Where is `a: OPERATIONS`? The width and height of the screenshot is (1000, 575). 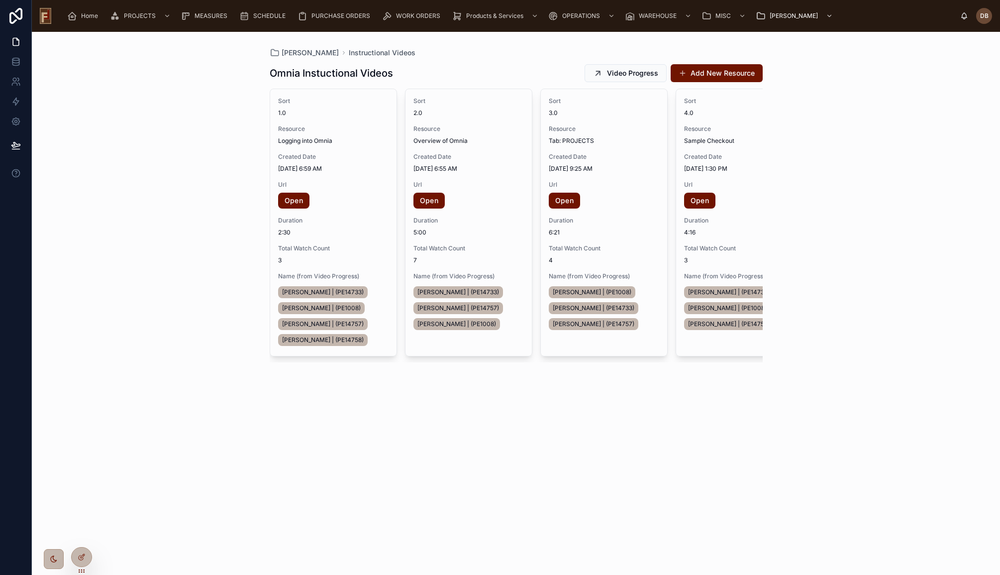 a: OPERATIONS is located at coordinates (582, 16).